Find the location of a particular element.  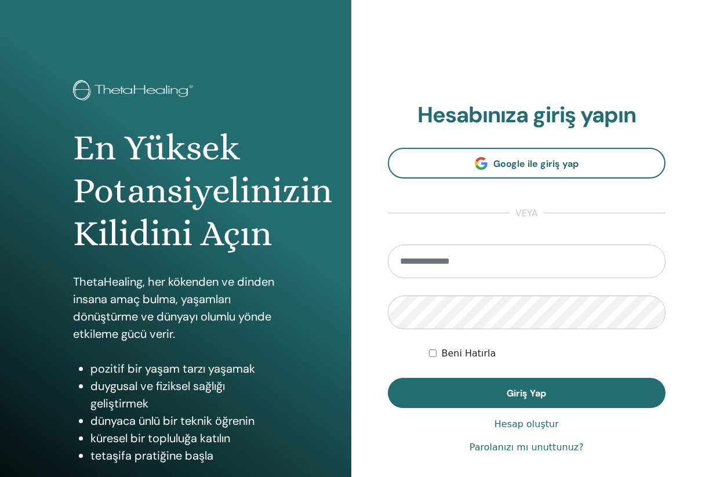

li: tetaşifa pratiğine başla is located at coordinates (184, 455).